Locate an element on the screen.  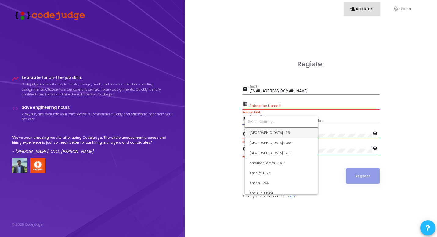
span: Angola +244 is located at coordinates (281, 183).